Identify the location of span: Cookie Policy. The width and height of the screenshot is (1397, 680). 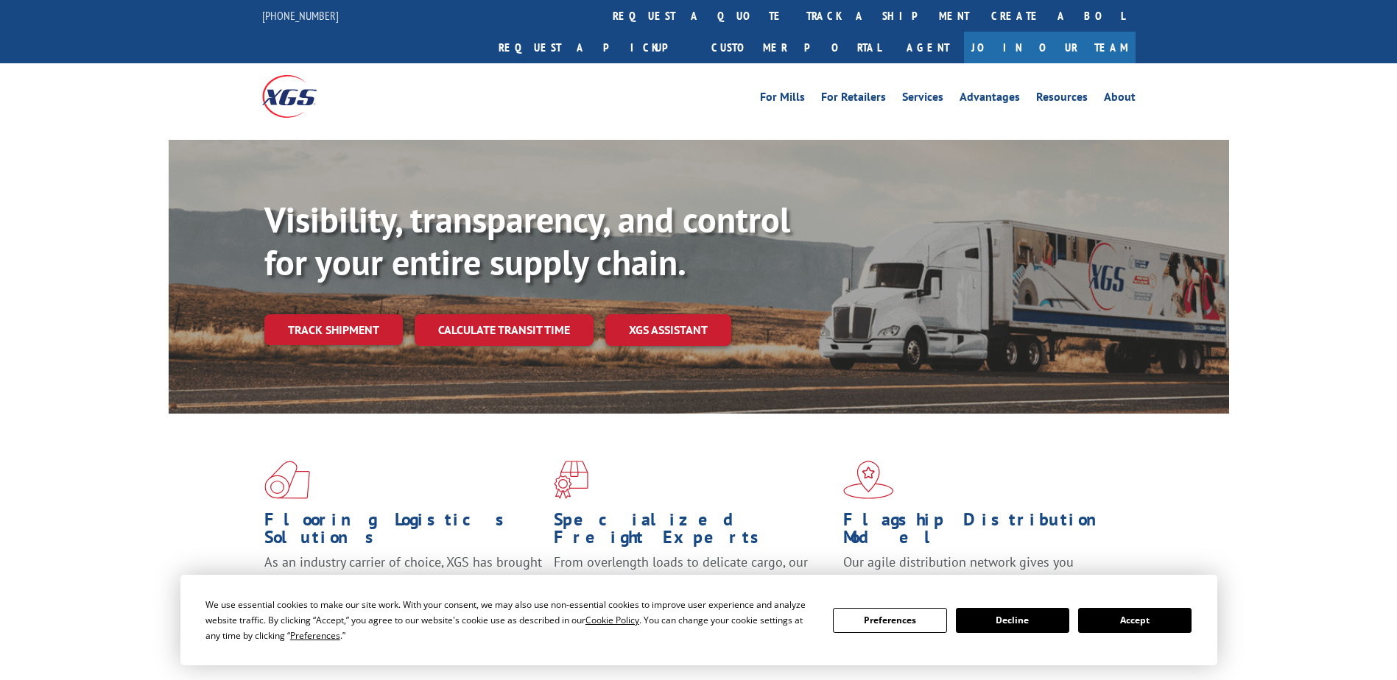
(612, 620).